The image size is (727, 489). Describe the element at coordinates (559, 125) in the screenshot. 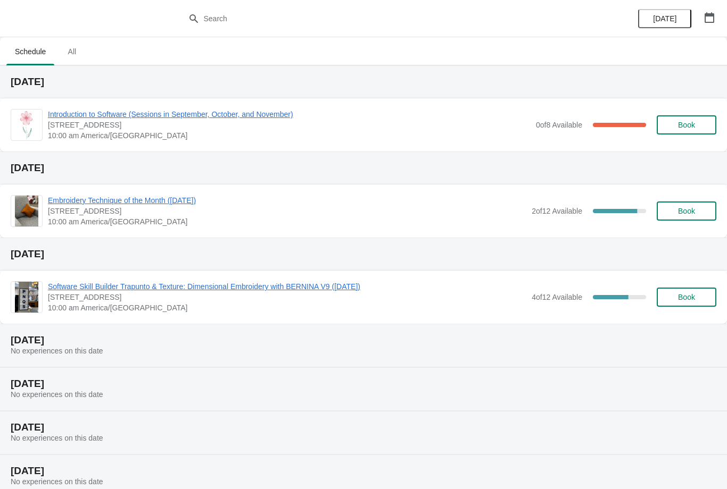

I see `span: 0 of 8 Available` at that location.